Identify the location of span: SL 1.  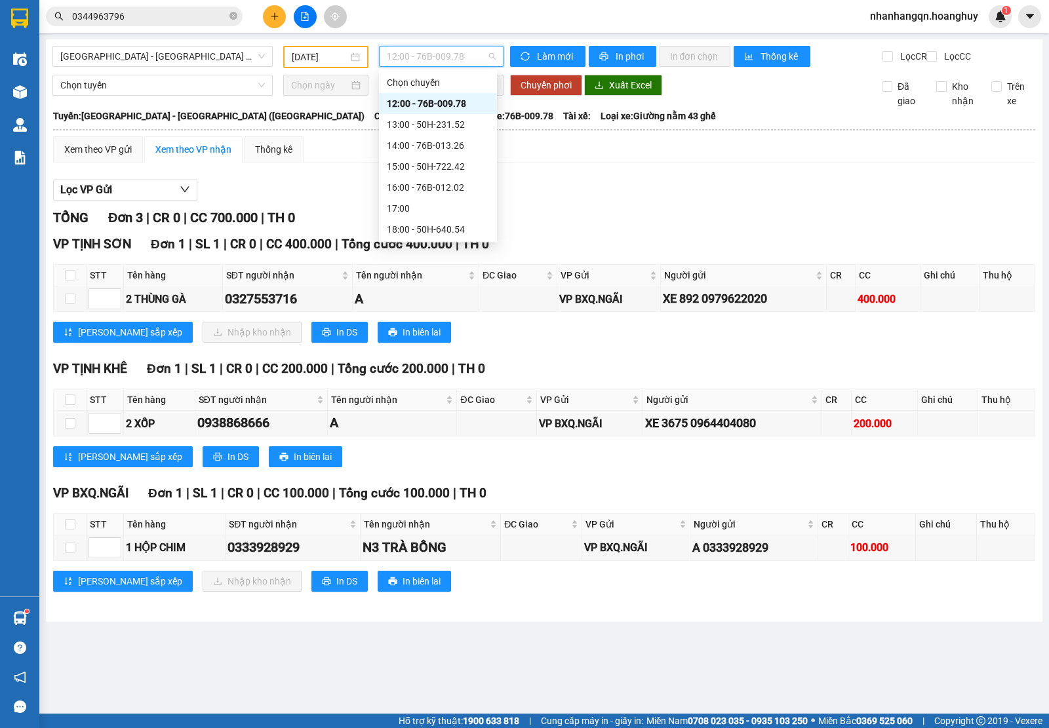
(204, 368).